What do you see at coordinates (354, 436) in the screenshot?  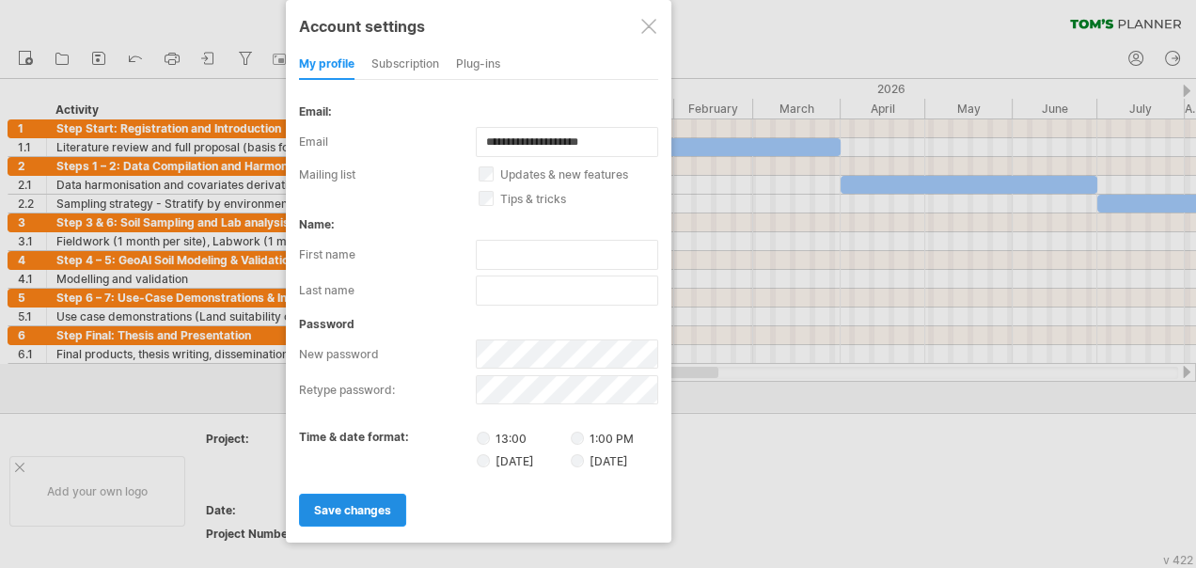 I see `label: time & date format:` at bounding box center [354, 436].